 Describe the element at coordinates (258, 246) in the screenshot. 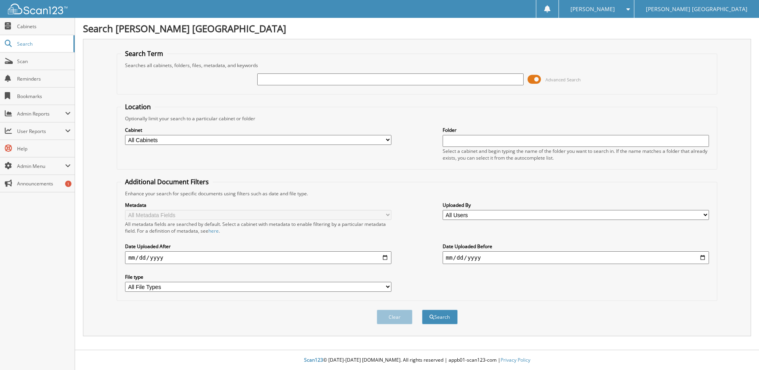

I see `label: Date Uploaded After` at that location.